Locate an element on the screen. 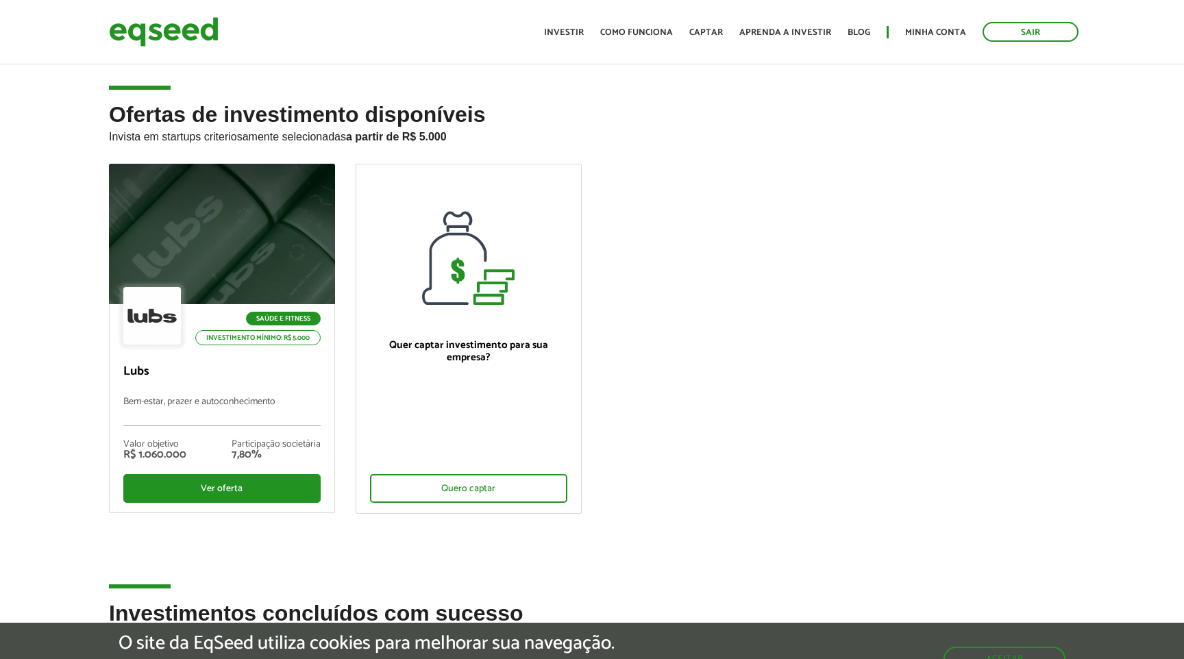 The image size is (1184, 659). a: Minha conta is located at coordinates (935, 32).